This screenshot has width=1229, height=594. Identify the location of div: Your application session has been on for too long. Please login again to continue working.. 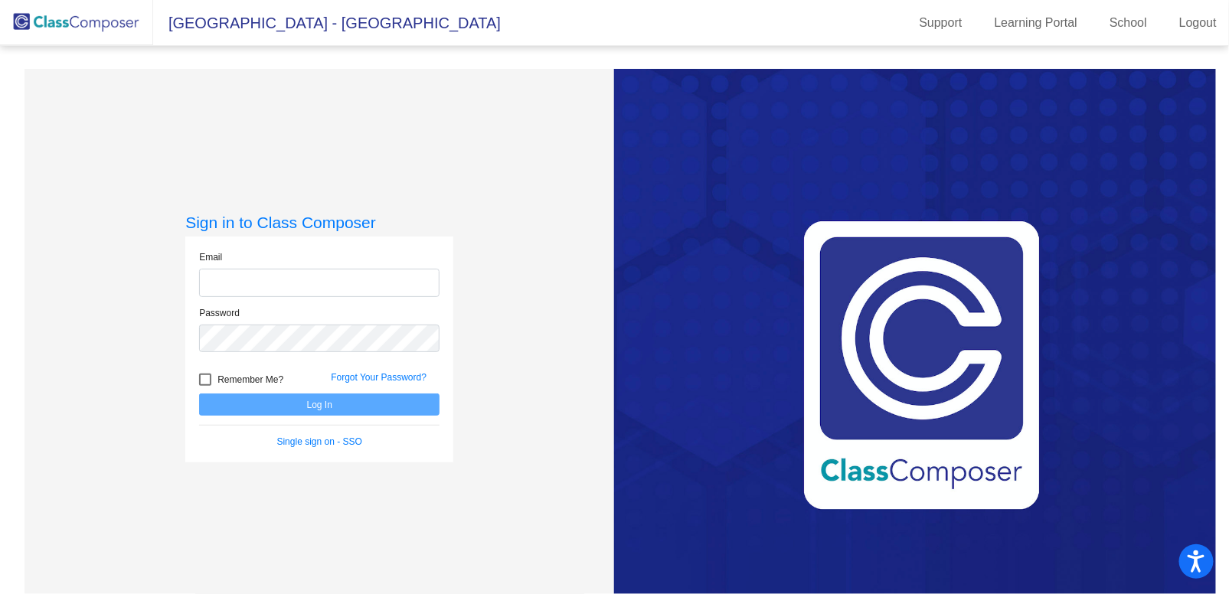
(615, 289).